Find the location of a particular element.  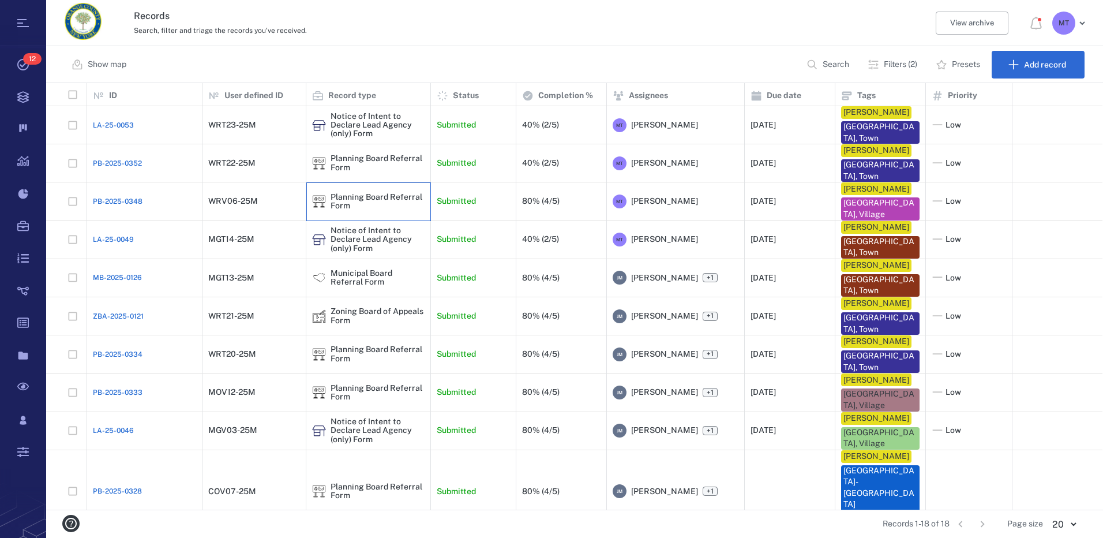

div: WRT20-25M is located at coordinates (232, 354).